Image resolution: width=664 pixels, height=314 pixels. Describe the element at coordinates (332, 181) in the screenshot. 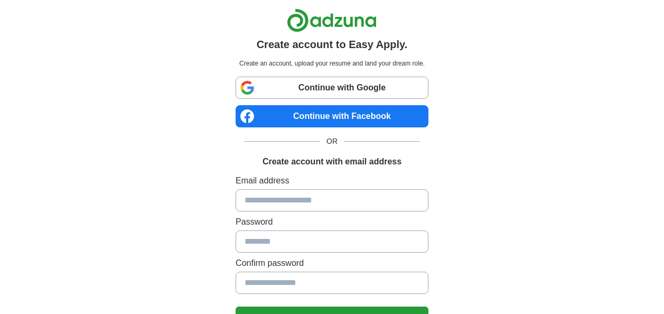

I see `label: Email address` at that location.